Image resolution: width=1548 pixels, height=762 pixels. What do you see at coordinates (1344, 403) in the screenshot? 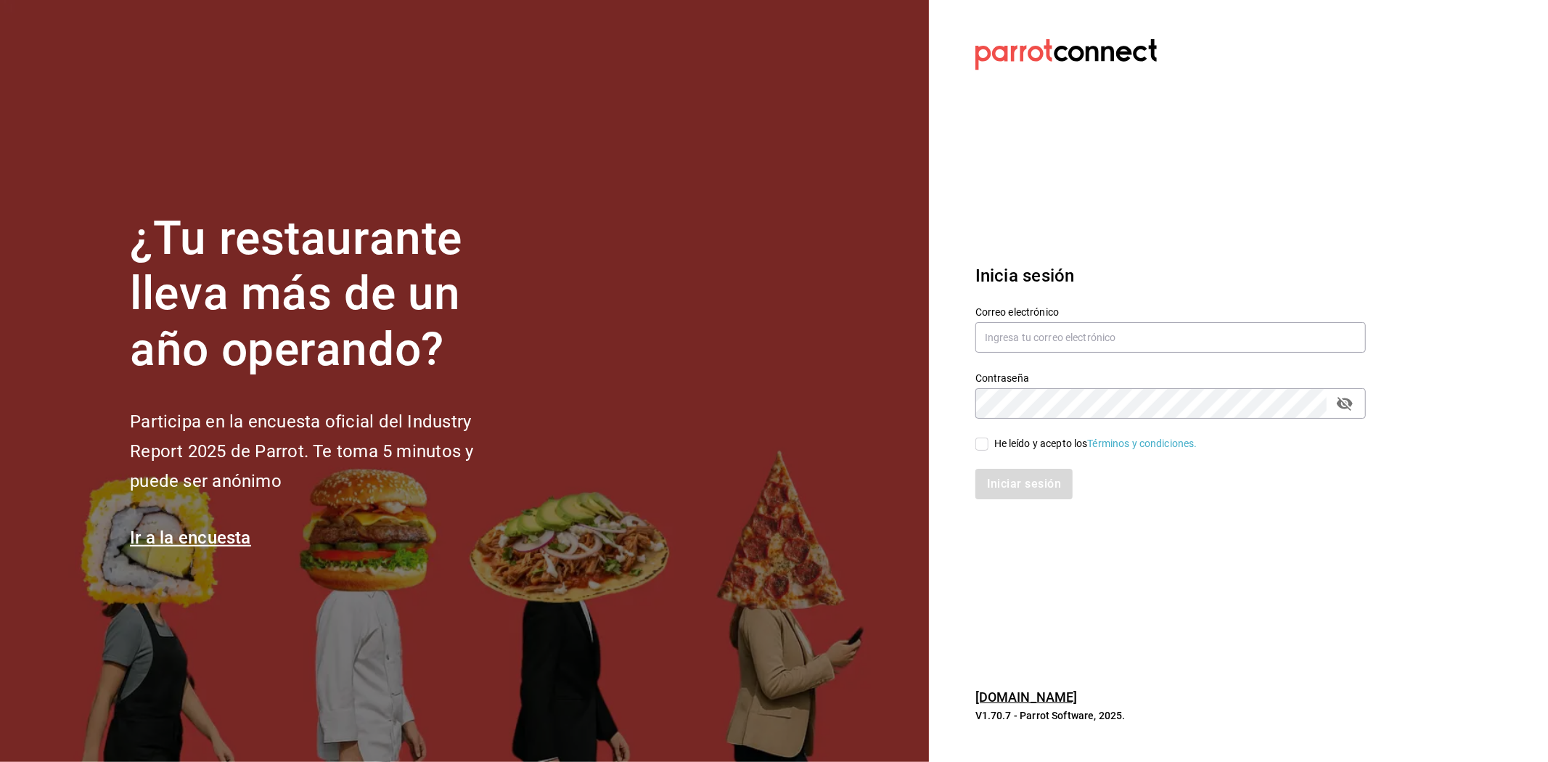
I see `button: passwordField` at bounding box center [1344, 403].